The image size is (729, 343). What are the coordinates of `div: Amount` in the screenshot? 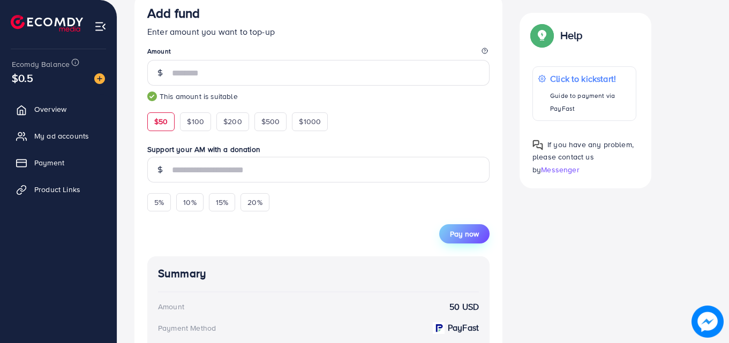 It's located at (171, 307).